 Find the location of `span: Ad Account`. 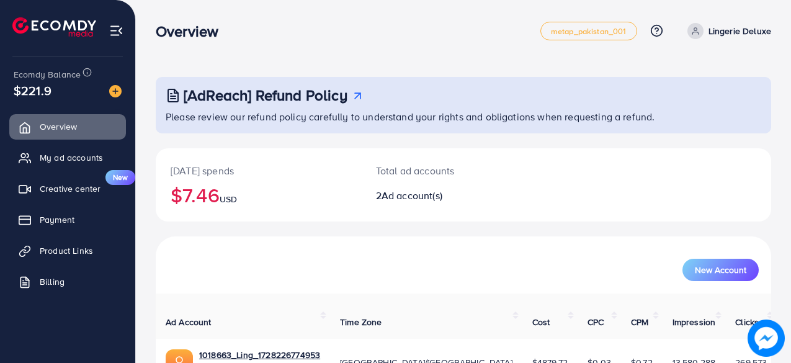

span: Ad Account is located at coordinates (189, 322).